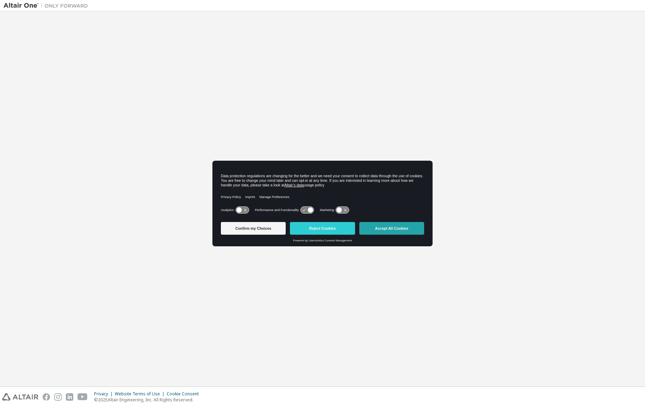 The height and width of the screenshot is (407, 645). Describe the element at coordinates (148, 400) in the screenshot. I see `p: © 2025 Altair Engineering, Inc. All Rights Reserved.` at that location.